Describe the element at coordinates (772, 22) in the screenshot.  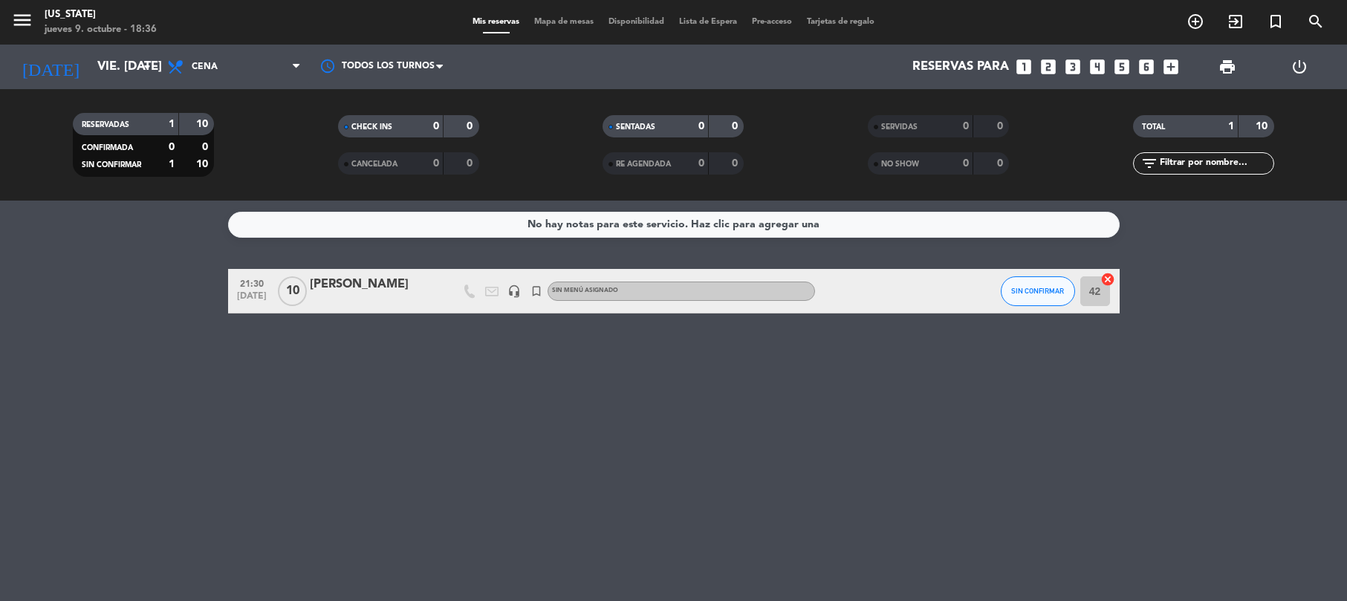
I see `span: Pre-acceso` at that location.